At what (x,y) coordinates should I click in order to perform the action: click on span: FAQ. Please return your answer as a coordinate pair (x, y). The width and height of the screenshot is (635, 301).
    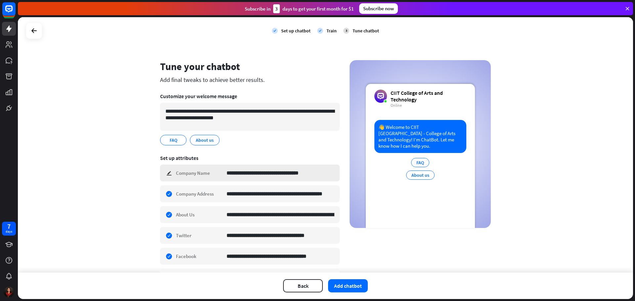
    Looking at the image, I should click on (173, 140).